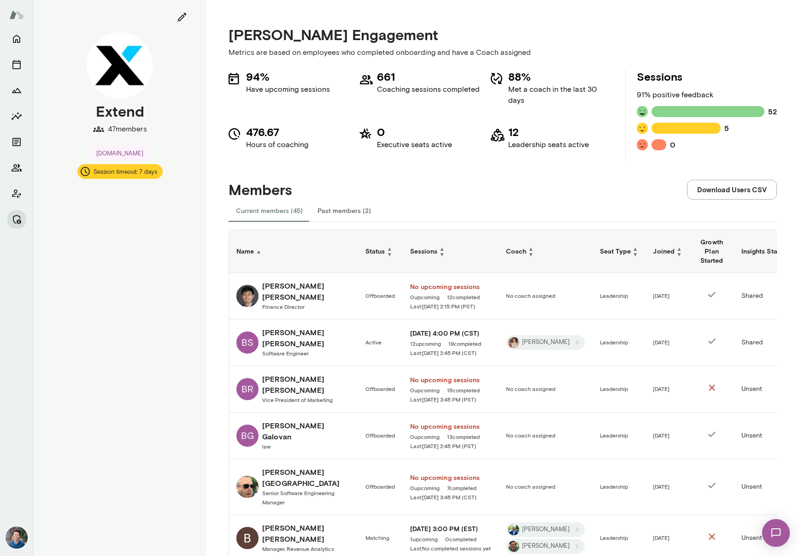 Image resolution: width=799 pixels, height=556 pixels. What do you see at coordinates (463, 390) in the screenshot?
I see `span: 15 completed` at bounding box center [463, 390].